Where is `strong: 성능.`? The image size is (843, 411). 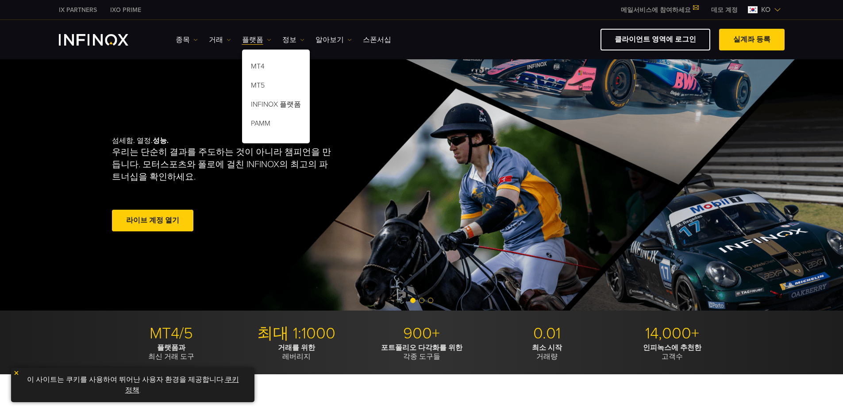 strong: 성능. is located at coordinates (161, 141).